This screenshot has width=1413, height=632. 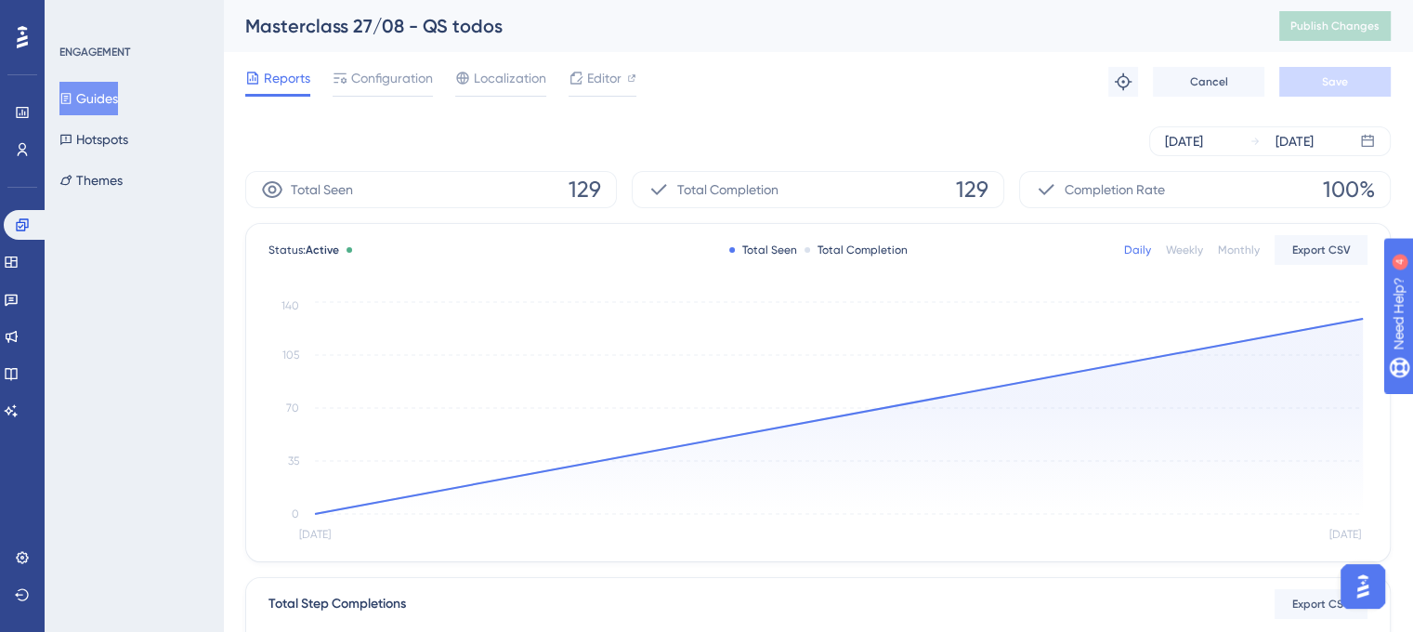 I want to click on span: Publish Changes, so click(x=1335, y=26).